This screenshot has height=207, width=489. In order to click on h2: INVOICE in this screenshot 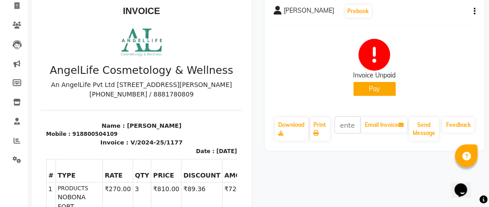, I will do `click(101, 7)`.